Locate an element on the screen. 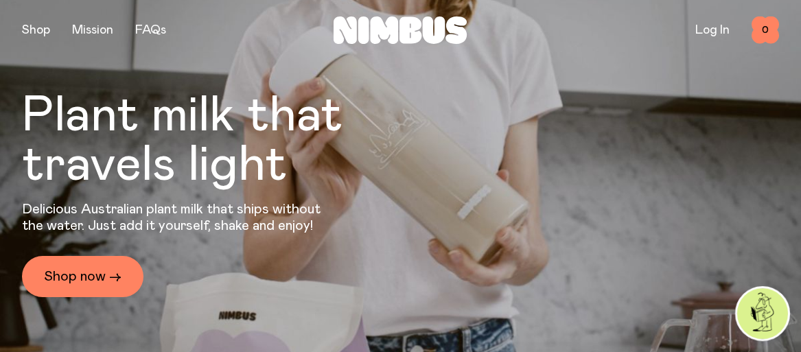  a: FAQs is located at coordinates (150, 30).